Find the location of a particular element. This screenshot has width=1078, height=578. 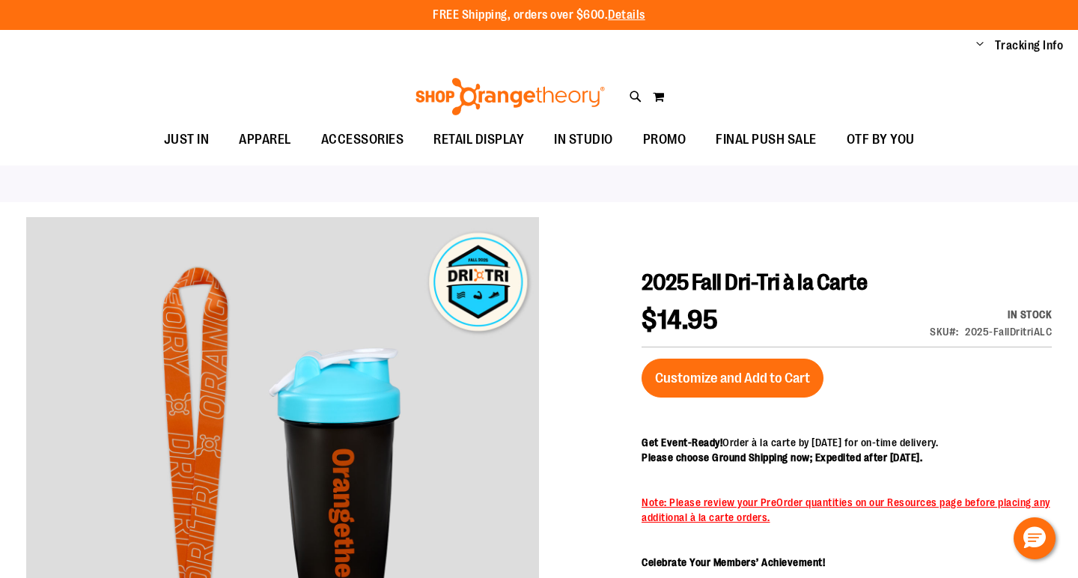

a: Details is located at coordinates (627, 15).